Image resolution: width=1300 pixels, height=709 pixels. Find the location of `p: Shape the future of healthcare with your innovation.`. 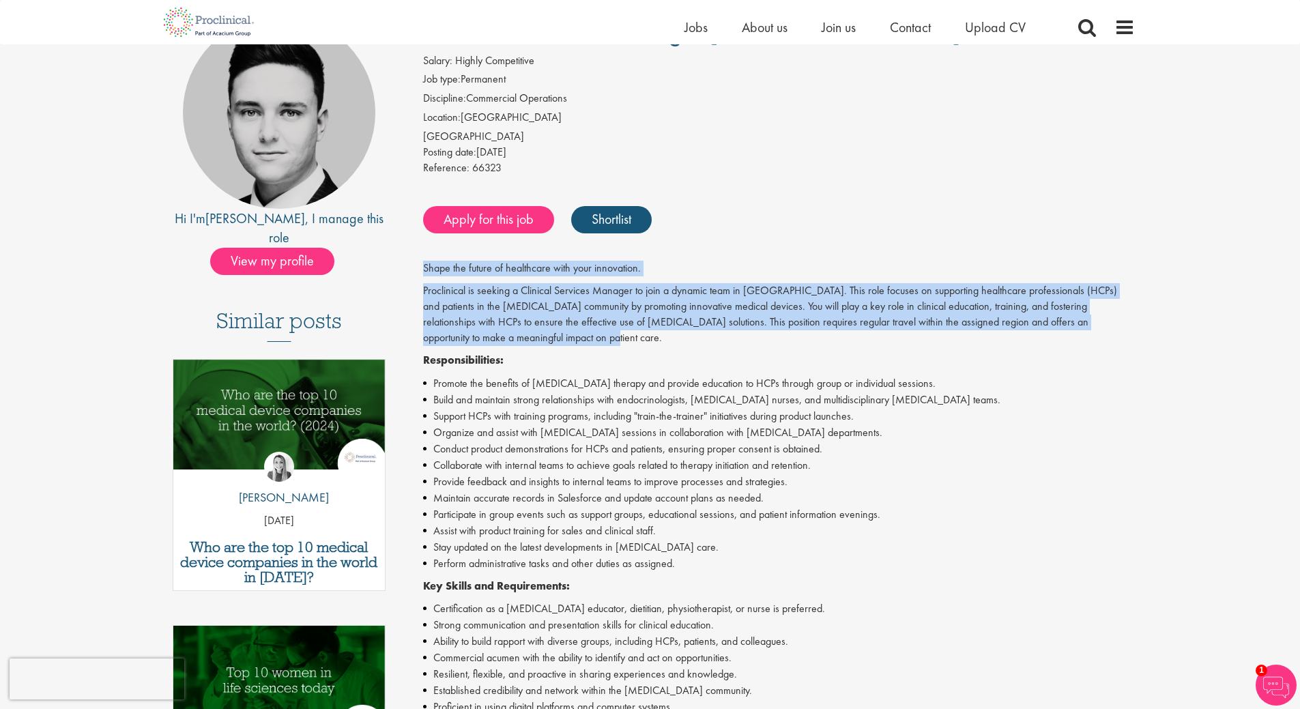

p: Shape the future of healthcare with your innovation. is located at coordinates (779, 268).